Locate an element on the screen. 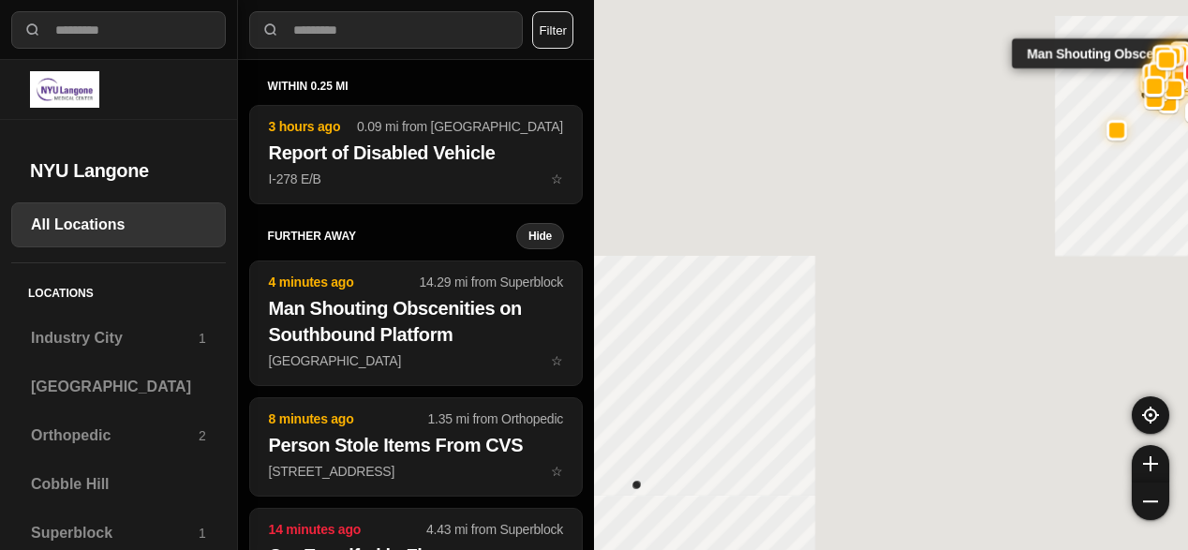 Image resolution: width=1188 pixels, height=550 pixels. small: Hide is located at coordinates (540, 236).